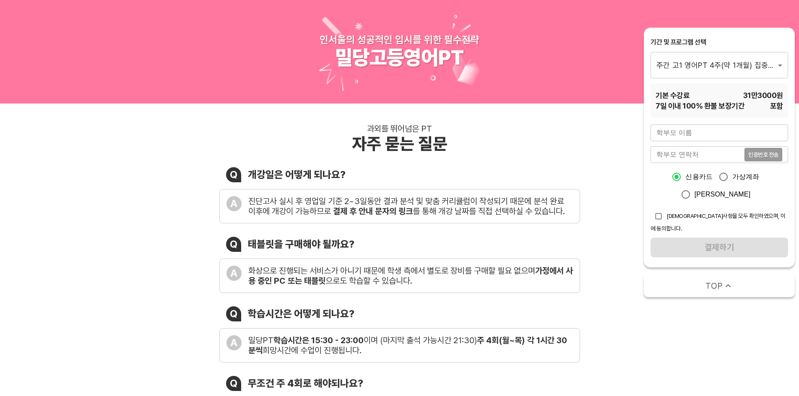 The height and width of the screenshot is (396, 799). What do you see at coordinates (411, 206) in the screenshot?
I see `div: 진단고사 실시 후 영업일 기준 2~3일동안 결과 분석 및 맞춤 커리큘럼이 작성되기 때문에 분석 완료 이후에 개강이 가능하므로 를 통해 개강 날짜를 직접 선택하실 수 있습니다.` at bounding box center [411, 206].